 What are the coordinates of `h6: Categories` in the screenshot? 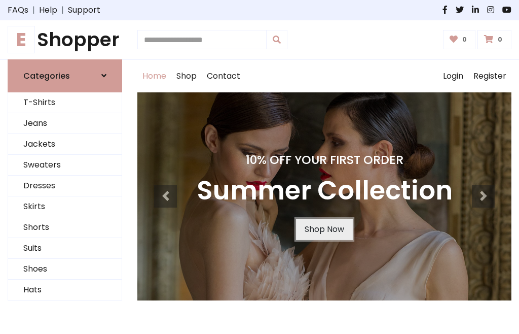 It's located at (47, 76).